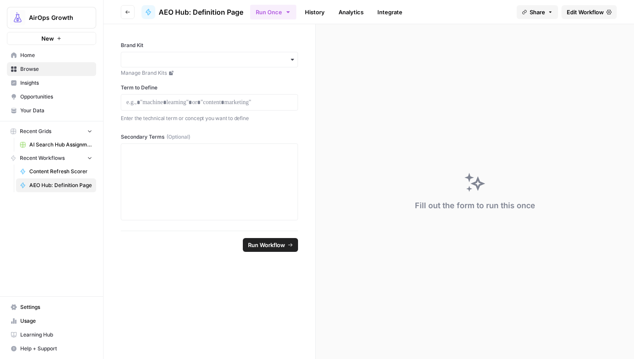 The height and width of the screenshot is (359, 634). I want to click on label: Brand Kit, so click(209, 45).